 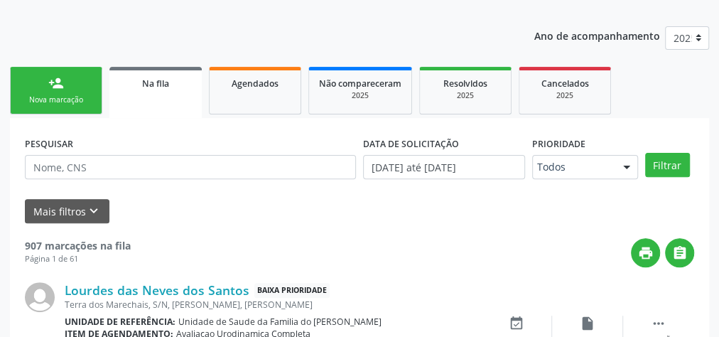 I want to click on span: Agendados, so click(x=255, y=83).